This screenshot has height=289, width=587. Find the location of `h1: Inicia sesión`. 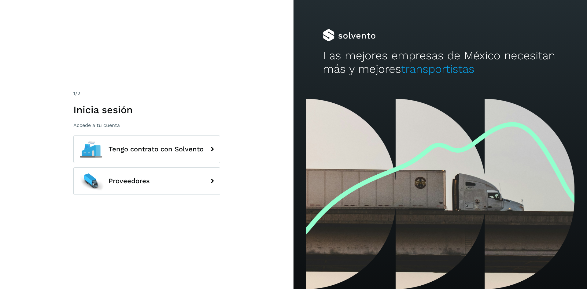

h1: Inicia sesión is located at coordinates (147, 110).